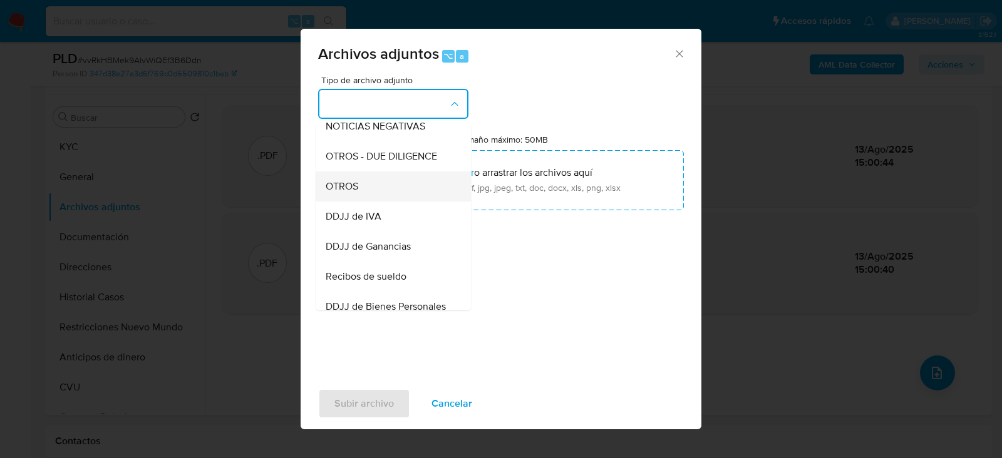 The height and width of the screenshot is (458, 1002). What do you see at coordinates (381, 156) in the screenshot?
I see `span: OTROS - DUE DILIGENCE` at bounding box center [381, 156].